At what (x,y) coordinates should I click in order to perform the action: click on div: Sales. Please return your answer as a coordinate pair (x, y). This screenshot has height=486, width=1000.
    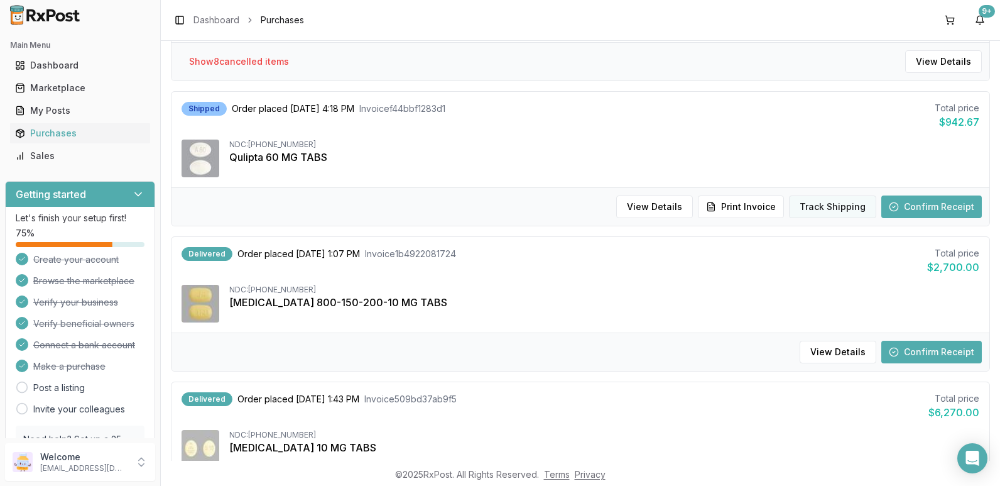
    Looking at the image, I should click on (80, 156).